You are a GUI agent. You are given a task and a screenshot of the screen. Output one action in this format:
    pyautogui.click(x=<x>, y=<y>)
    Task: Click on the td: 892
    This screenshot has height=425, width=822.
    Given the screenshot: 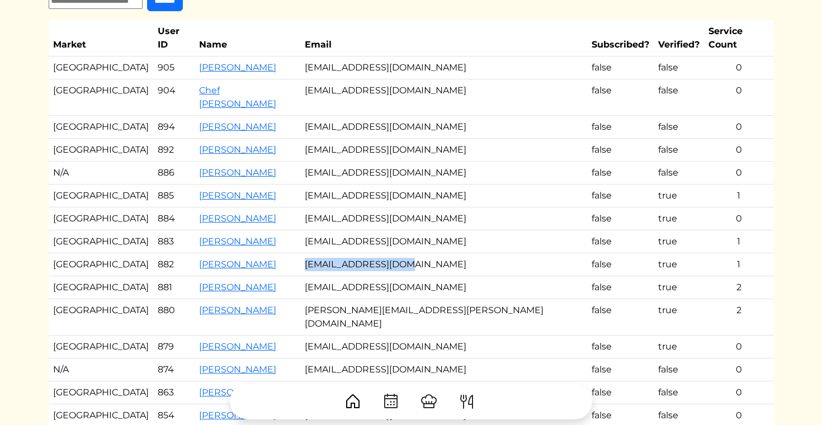 What is the action you would take?
    pyautogui.click(x=174, y=150)
    